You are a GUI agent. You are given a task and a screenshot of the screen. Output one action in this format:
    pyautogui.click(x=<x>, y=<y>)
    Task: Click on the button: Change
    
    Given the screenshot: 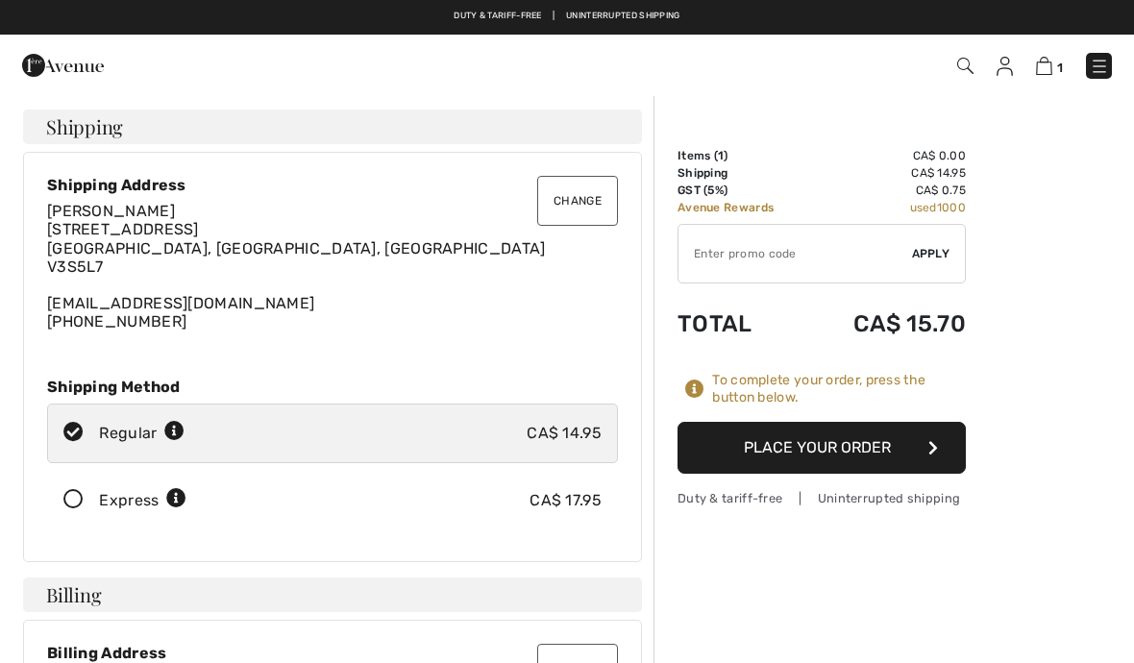 What is the action you would take?
    pyautogui.click(x=578, y=201)
    